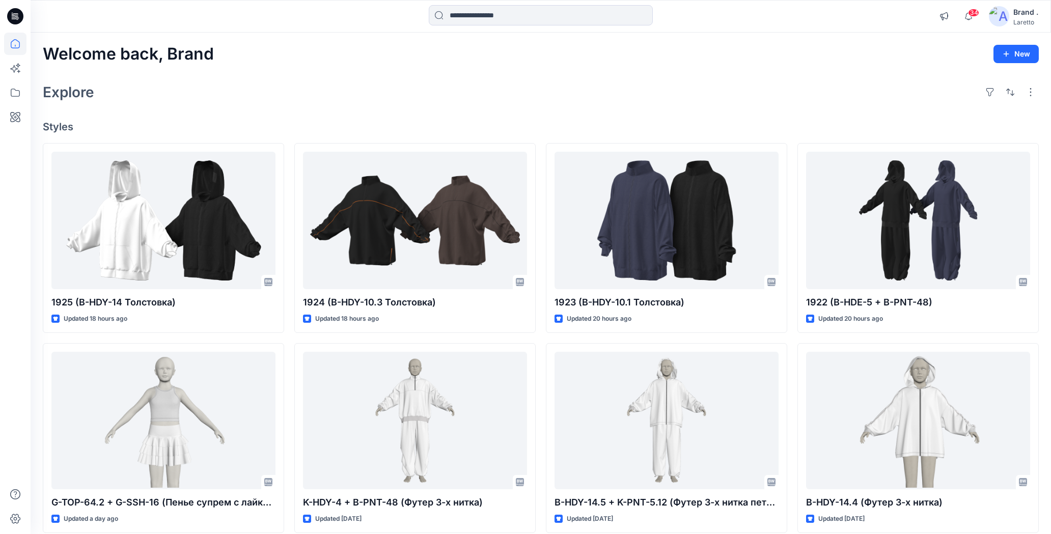  What do you see at coordinates (163, 503) in the screenshot?
I see `p: G-TOP-64.2 + G-SSH-16 (Пенье супрем с лайкрой + Бифлекс)` at bounding box center [163, 503].